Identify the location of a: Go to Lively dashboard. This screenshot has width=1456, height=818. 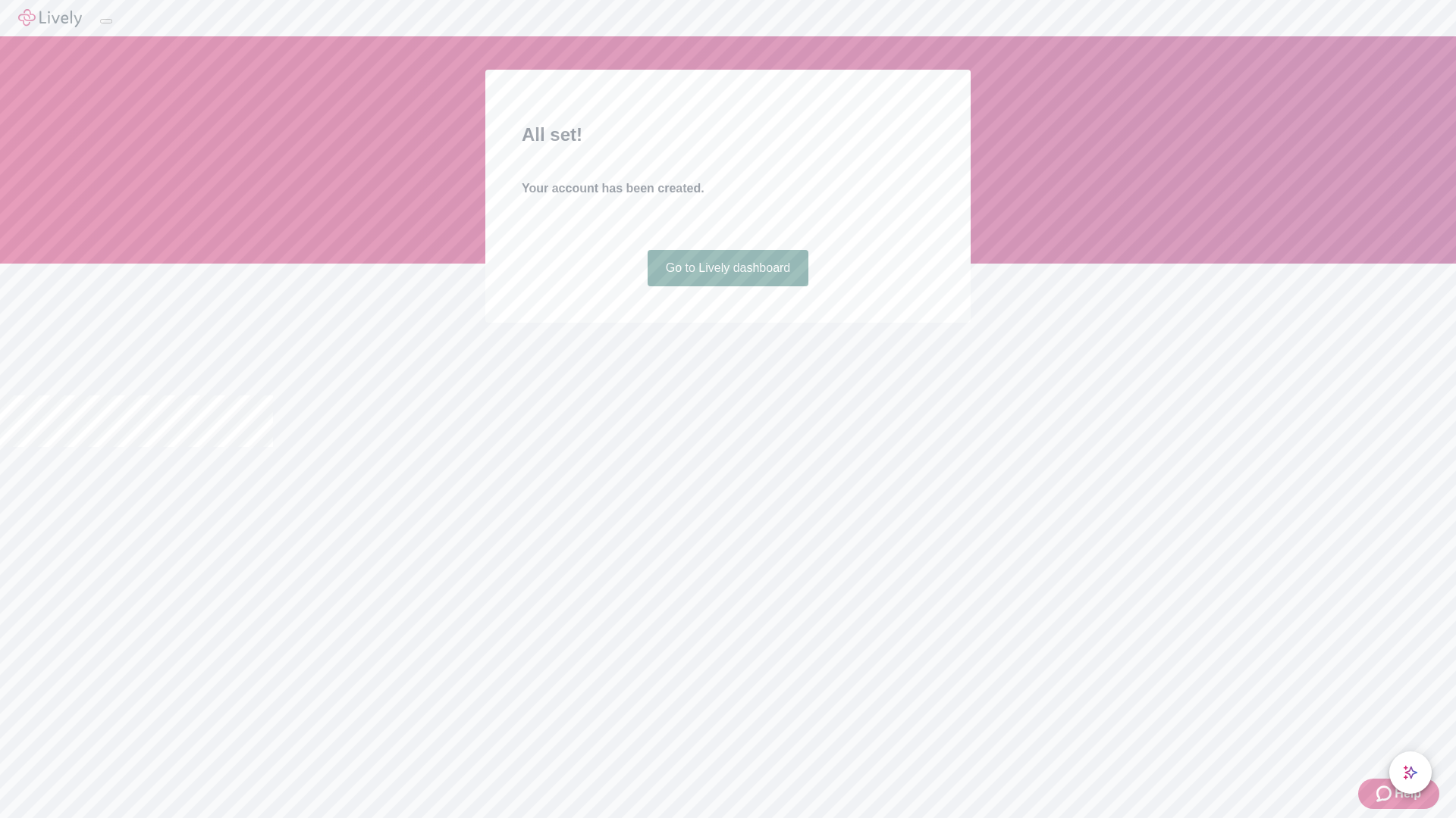
(728, 268).